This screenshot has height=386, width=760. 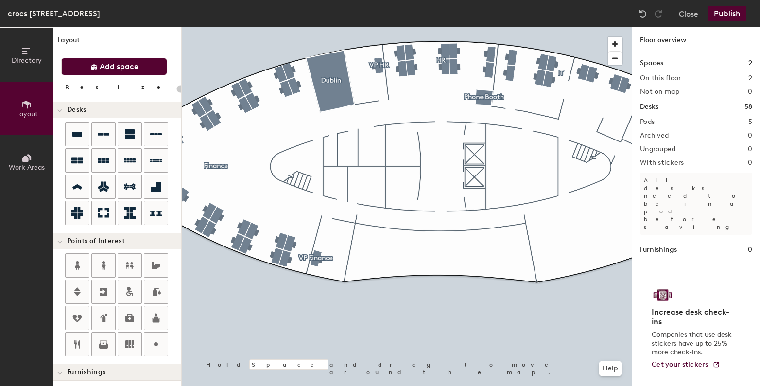 What do you see at coordinates (119, 67) in the screenshot?
I see `span: Add space` at bounding box center [119, 67].